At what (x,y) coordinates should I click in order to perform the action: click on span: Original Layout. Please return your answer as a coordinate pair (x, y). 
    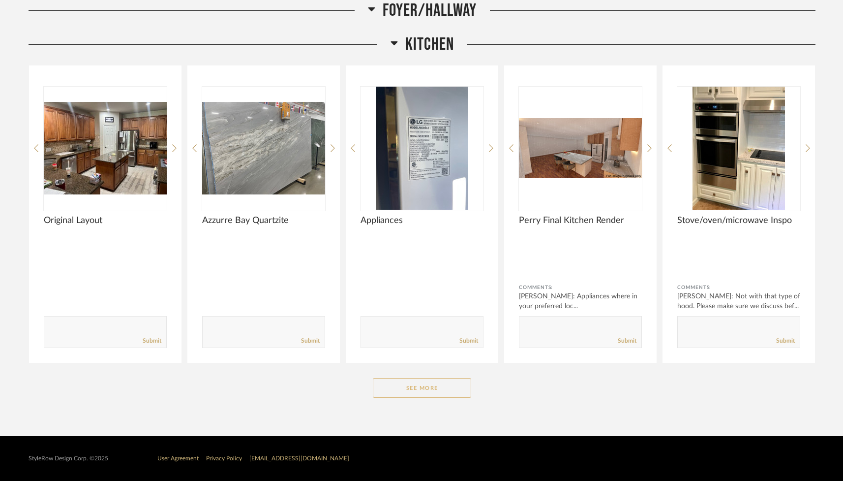
    Looking at the image, I should click on (105, 220).